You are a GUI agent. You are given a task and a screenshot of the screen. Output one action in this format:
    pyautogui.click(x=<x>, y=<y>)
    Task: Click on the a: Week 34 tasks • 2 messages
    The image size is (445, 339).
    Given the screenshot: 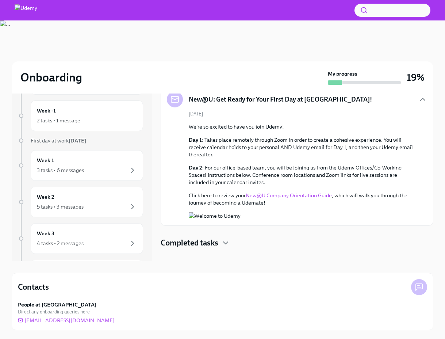 What is the action you would take?
    pyautogui.click(x=80, y=239)
    